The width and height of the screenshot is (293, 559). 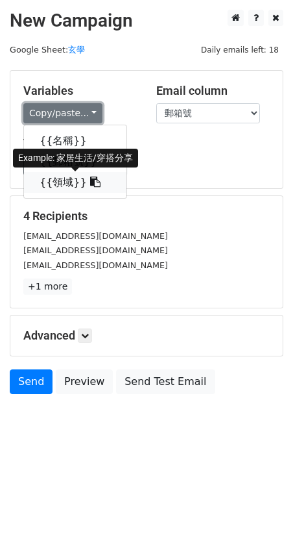 I want to click on h2: New Campaign, so click(x=147, y=21).